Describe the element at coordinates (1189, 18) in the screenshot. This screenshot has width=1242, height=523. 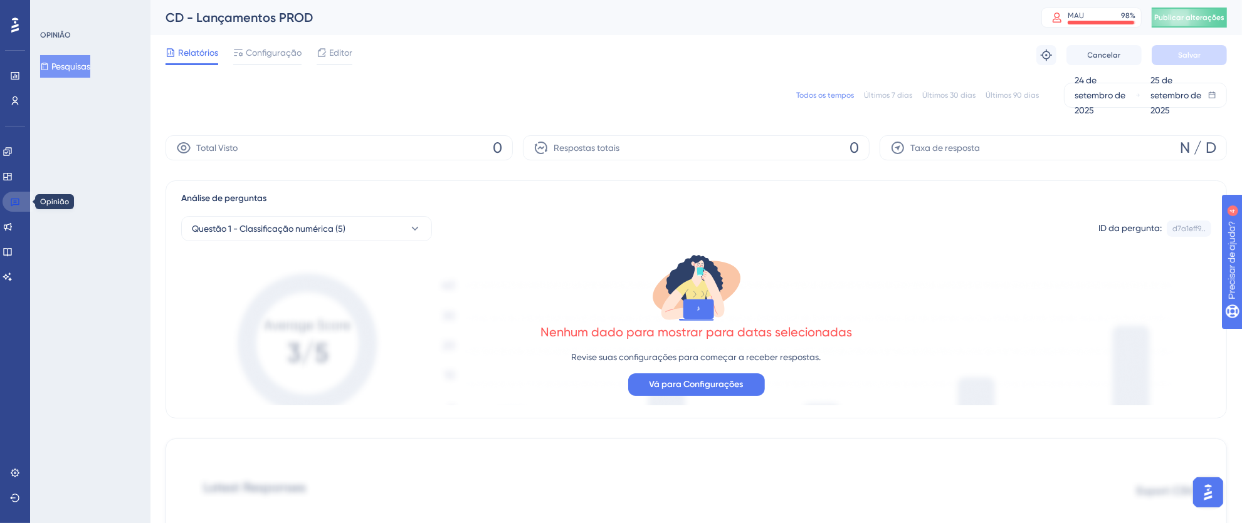
I see `button: Publicar alterações` at that location.